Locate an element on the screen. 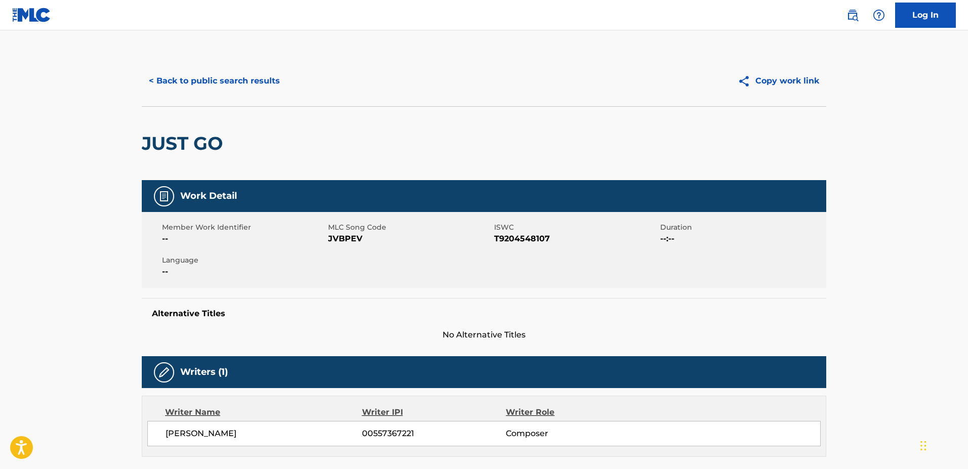  div: Writer IPI is located at coordinates (434, 413).